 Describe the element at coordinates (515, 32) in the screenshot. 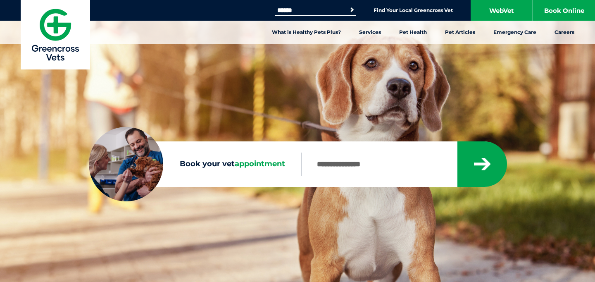

I see `a: Emergency Care` at that location.